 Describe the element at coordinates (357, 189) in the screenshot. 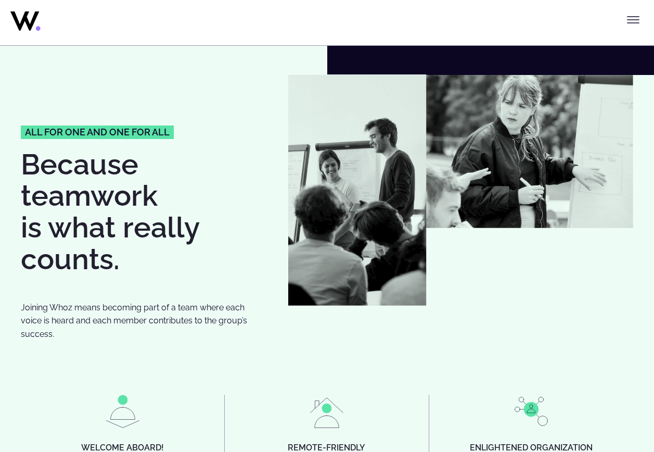

I see `img: Whozzies-collaboration` at that location.